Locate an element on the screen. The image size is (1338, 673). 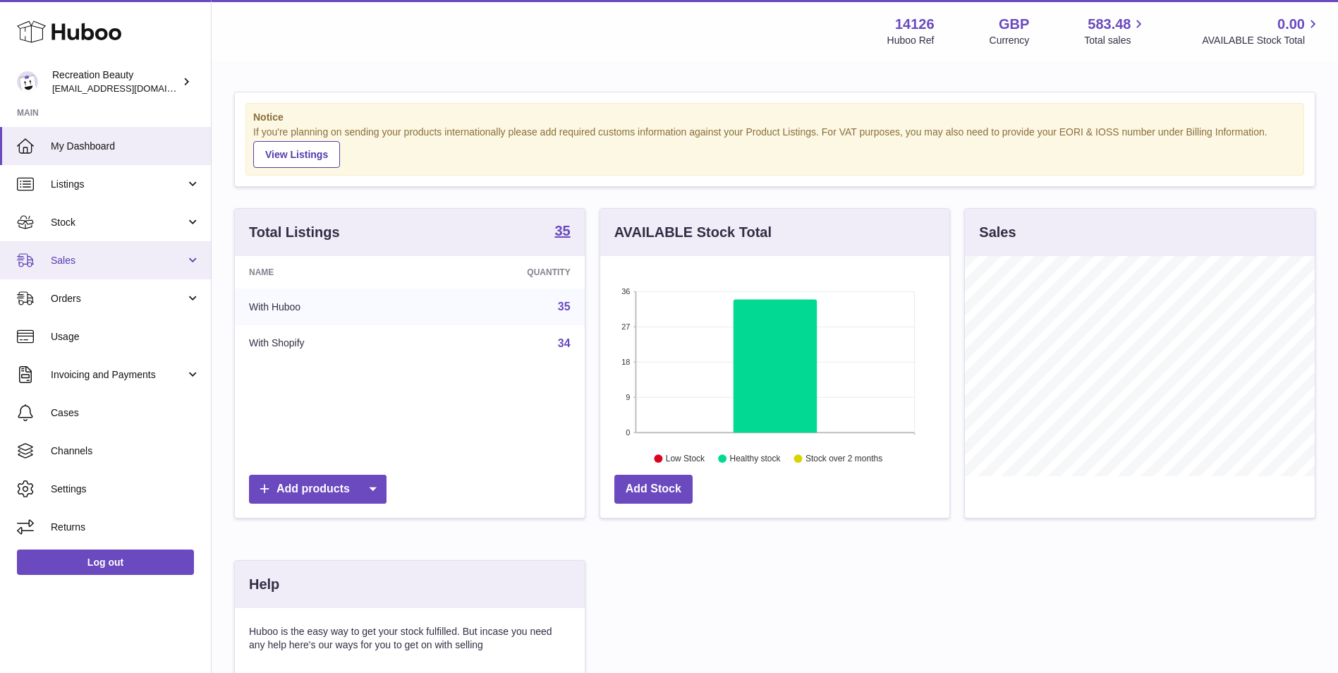
span: Total sales is located at coordinates (1115, 40).